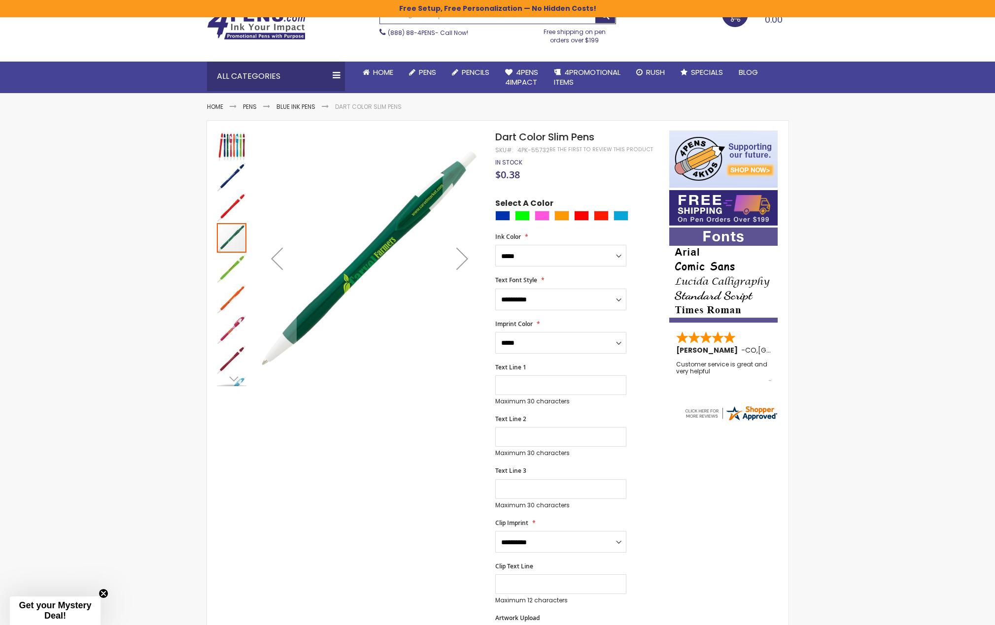 Image resolution: width=995 pixels, height=625 pixels. What do you see at coordinates (510, 367) in the screenshot?
I see `span: Text Line 1` at bounding box center [510, 367].